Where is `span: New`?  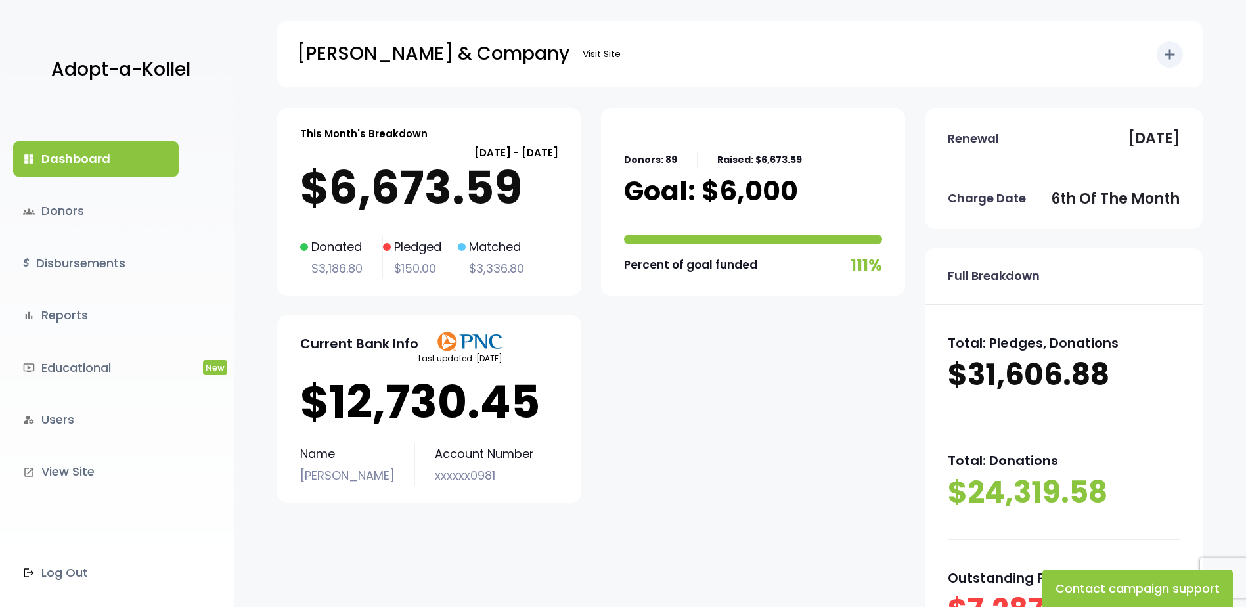 span: New is located at coordinates (215, 367).